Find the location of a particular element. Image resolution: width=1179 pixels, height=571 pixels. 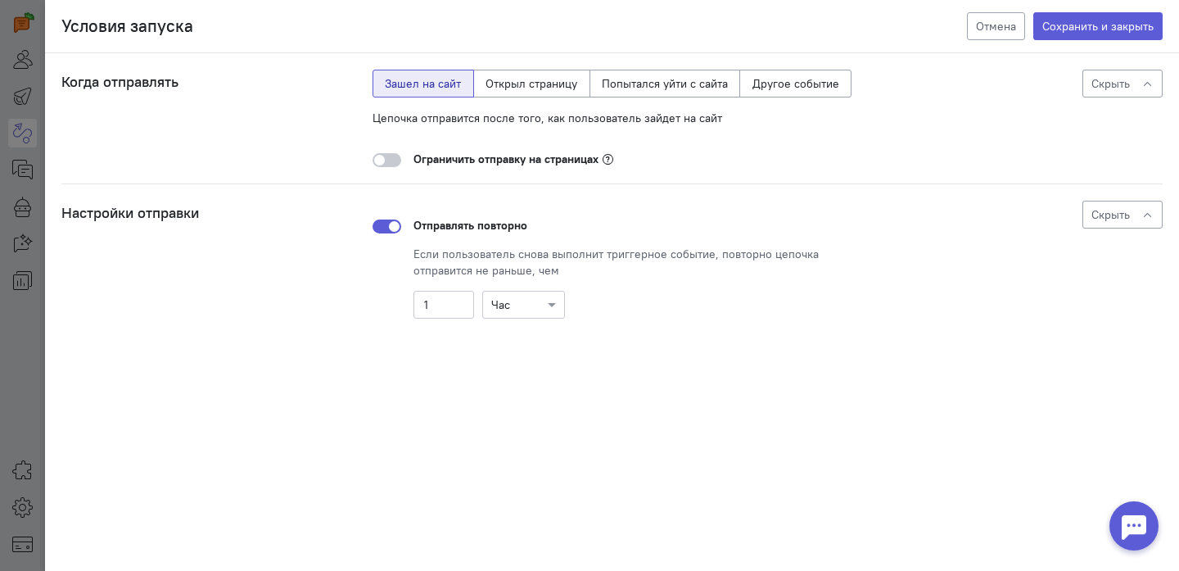

label: Открыл страницу is located at coordinates (532, 84).